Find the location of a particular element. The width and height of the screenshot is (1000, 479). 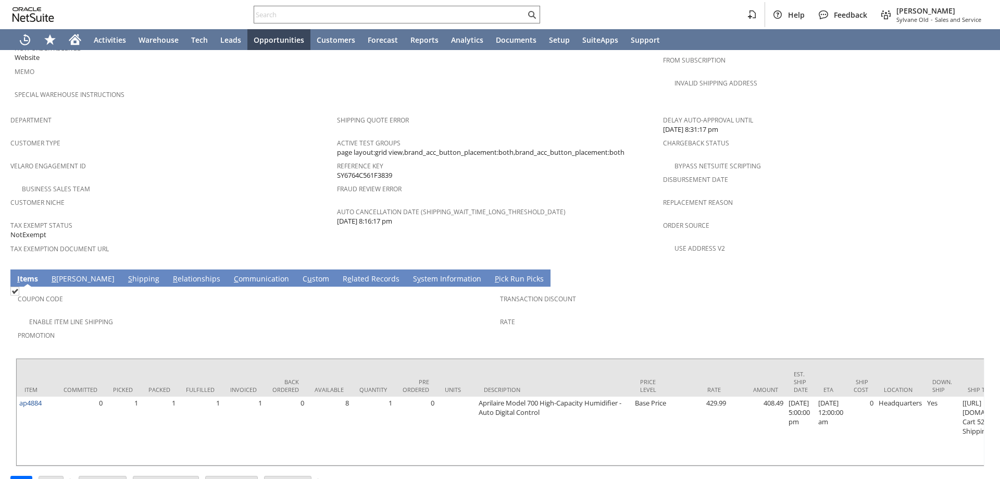

a: Reports is located at coordinates (425, 40).